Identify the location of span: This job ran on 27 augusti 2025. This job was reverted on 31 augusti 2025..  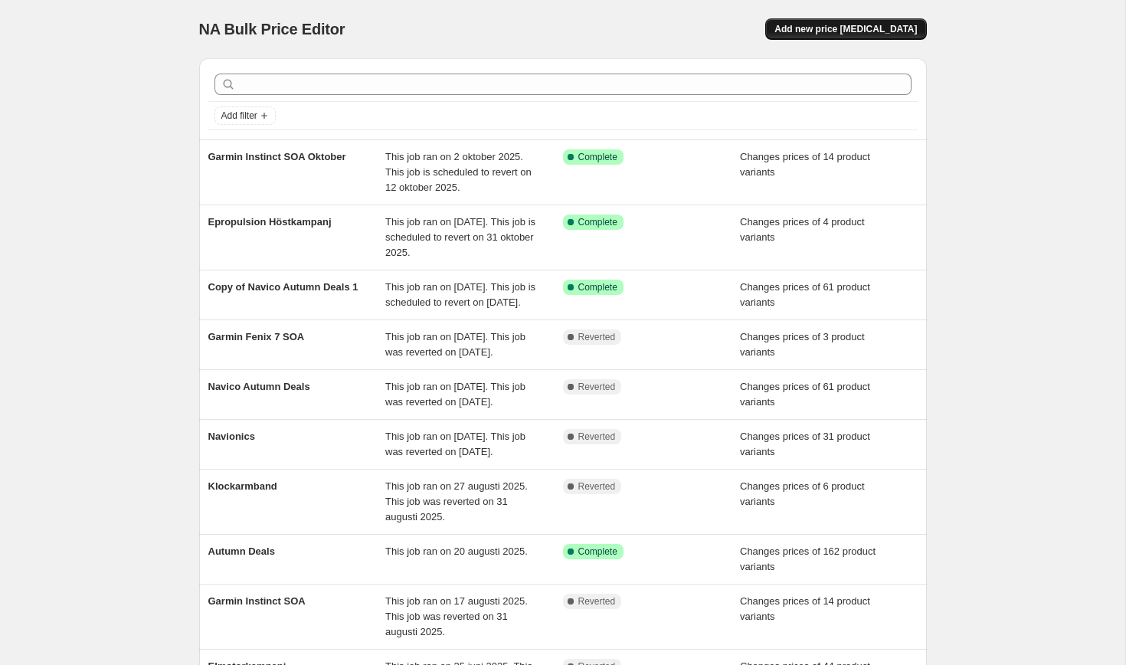
(457, 501).